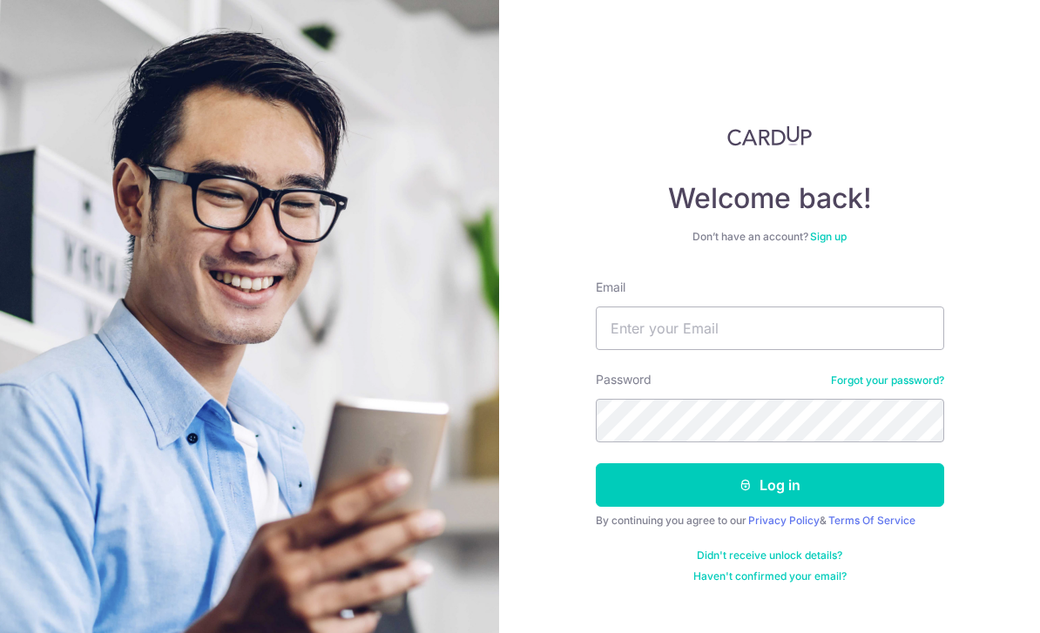 The width and height of the screenshot is (1040, 633). Describe the element at coordinates (623, 380) in the screenshot. I see `label: Password` at that location.